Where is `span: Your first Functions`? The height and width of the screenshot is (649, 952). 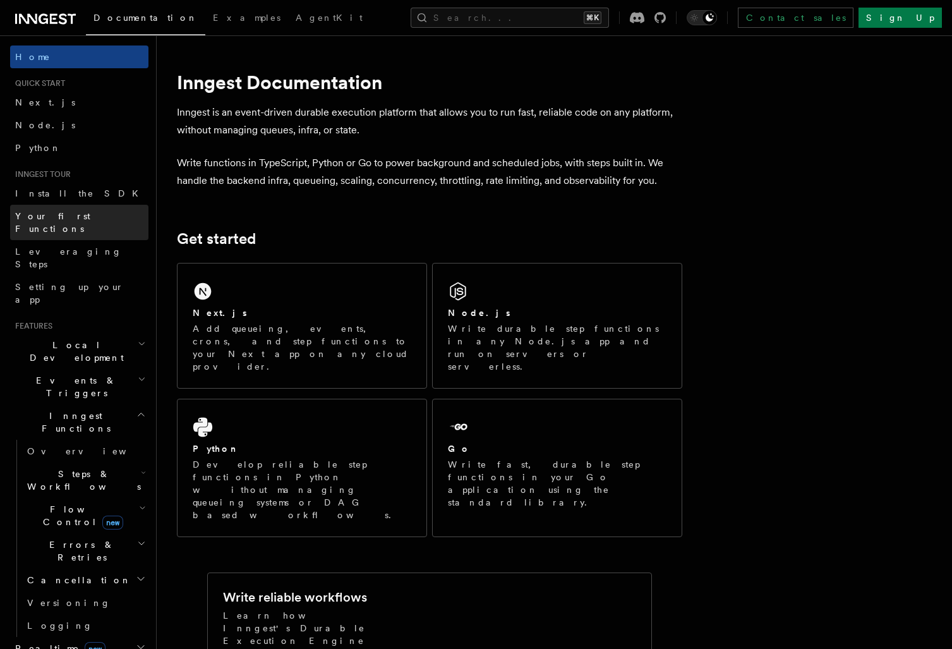 span: Your first Functions is located at coordinates (52, 222).